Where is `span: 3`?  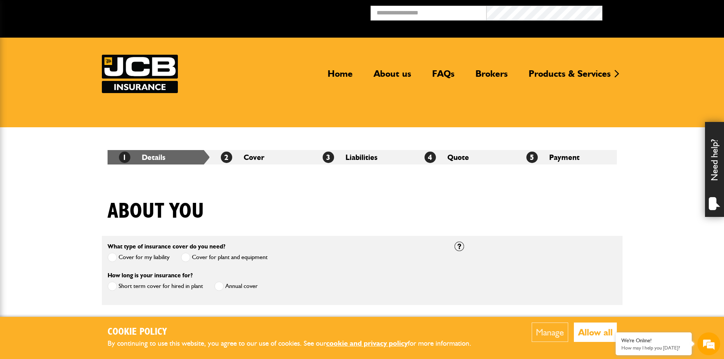
span: 3 is located at coordinates (329, 157).